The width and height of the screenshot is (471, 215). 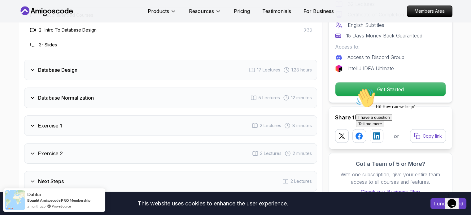 I want to click on p: Products, so click(x=158, y=11).